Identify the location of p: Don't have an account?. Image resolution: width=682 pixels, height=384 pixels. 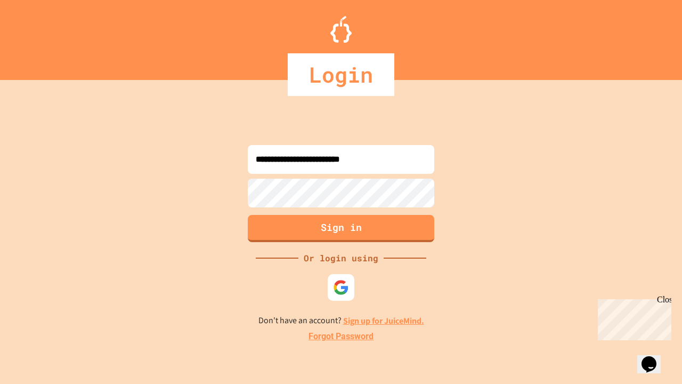
(341, 320).